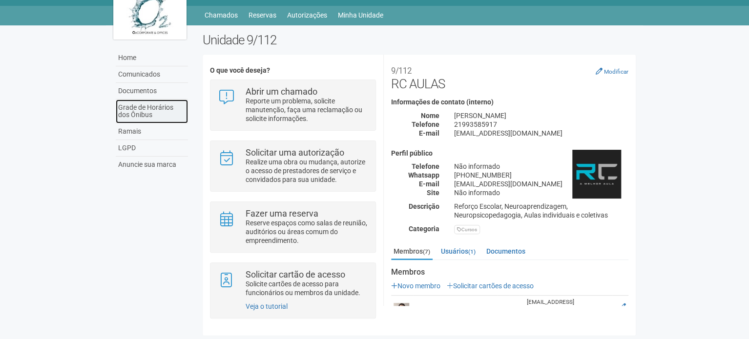 The width and height of the screenshot is (749, 339). I want to click on img: business.png, so click(597, 174).